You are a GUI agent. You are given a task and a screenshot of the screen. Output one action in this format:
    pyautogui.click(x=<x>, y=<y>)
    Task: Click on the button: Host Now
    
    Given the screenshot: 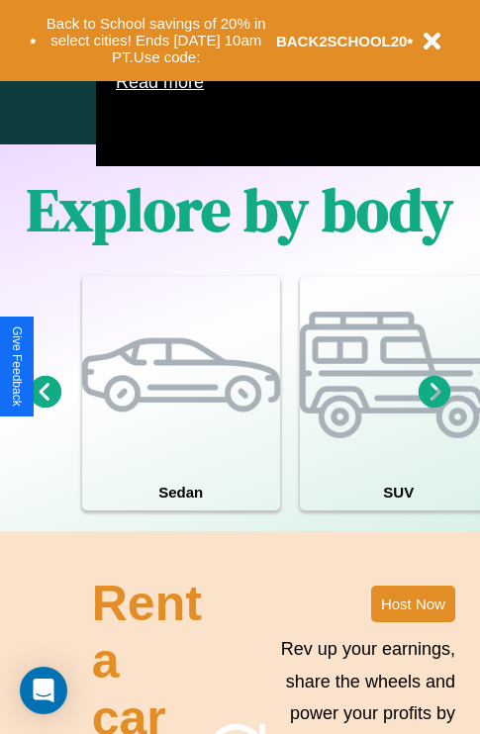 What is the action you would take?
    pyautogui.click(x=412, y=603)
    